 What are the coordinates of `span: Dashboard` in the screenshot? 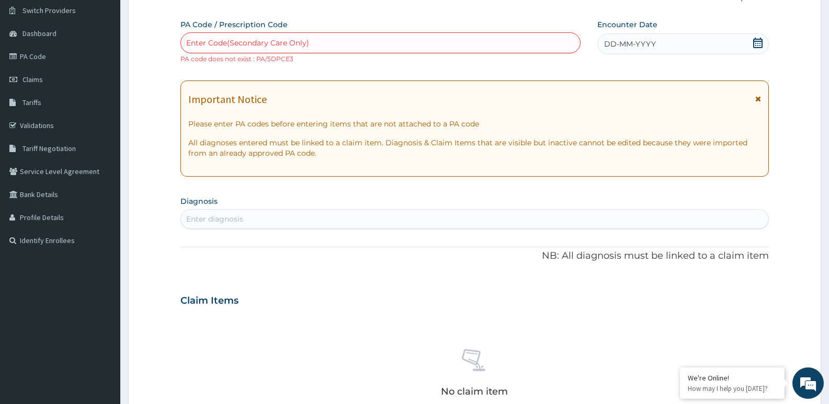 It's located at (39, 33).